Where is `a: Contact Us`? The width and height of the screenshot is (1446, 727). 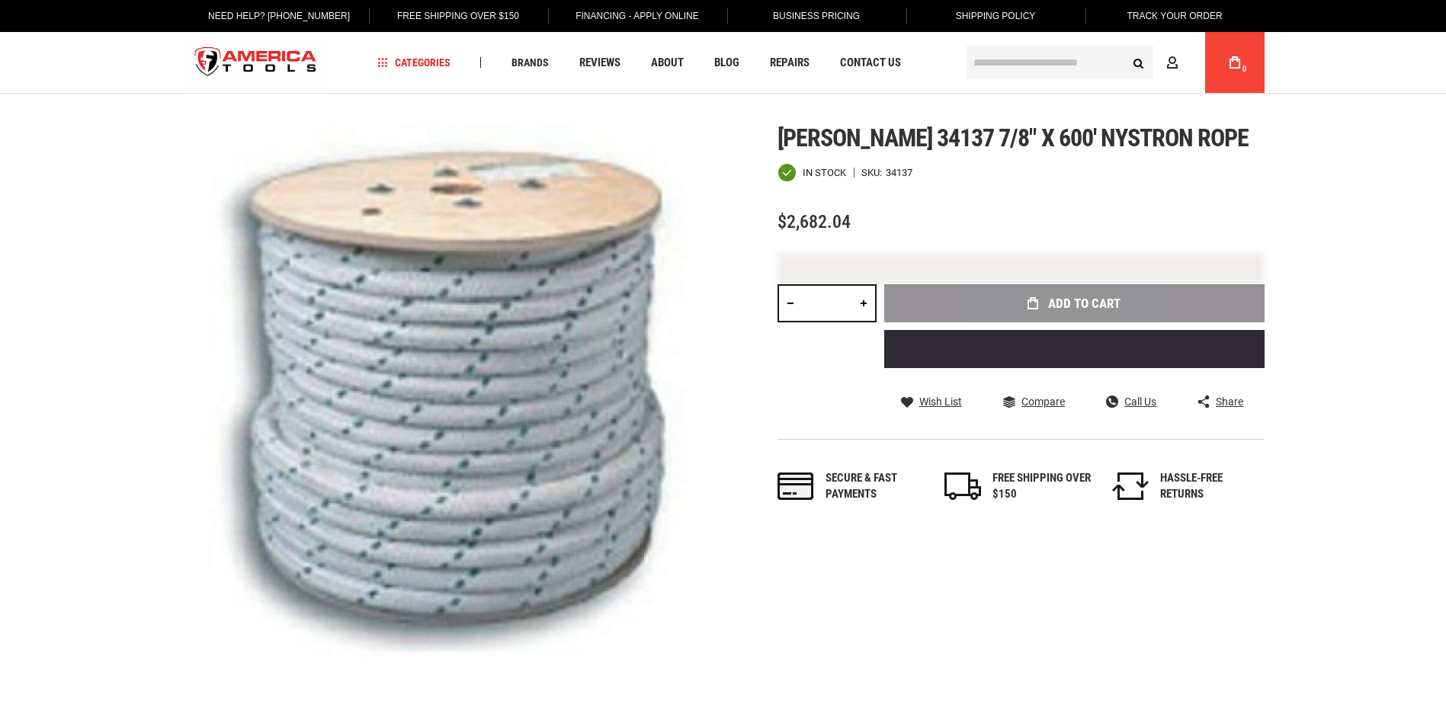
a: Contact Us is located at coordinates (870, 62).